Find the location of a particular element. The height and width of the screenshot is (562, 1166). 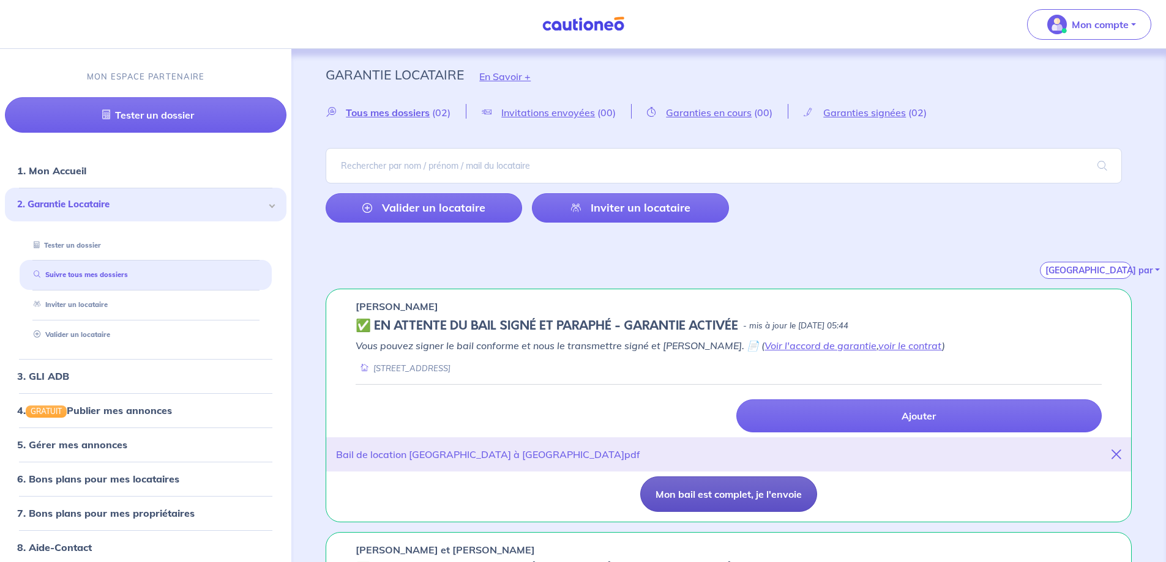

h5: ✅️️️ EN ATTENTE DU BAIL SIGNÉ ET PARAPHÉ - GARANTIE ACTIVÉE is located at coordinates (546, 326).